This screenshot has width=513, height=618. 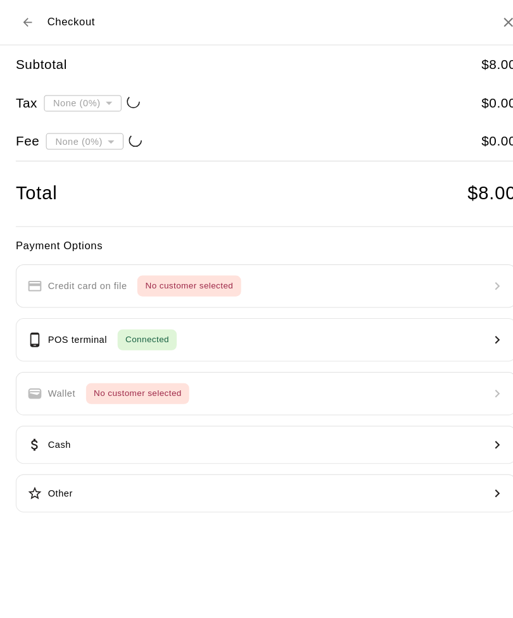 What do you see at coordinates (53, 22) in the screenshot?
I see `div: Checkout` at bounding box center [53, 22].